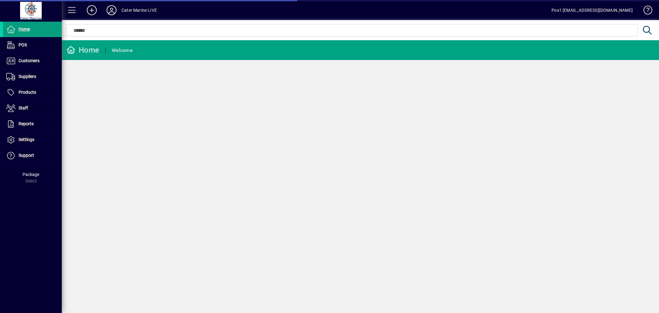 This screenshot has width=659, height=313. I want to click on span: Products, so click(27, 92).